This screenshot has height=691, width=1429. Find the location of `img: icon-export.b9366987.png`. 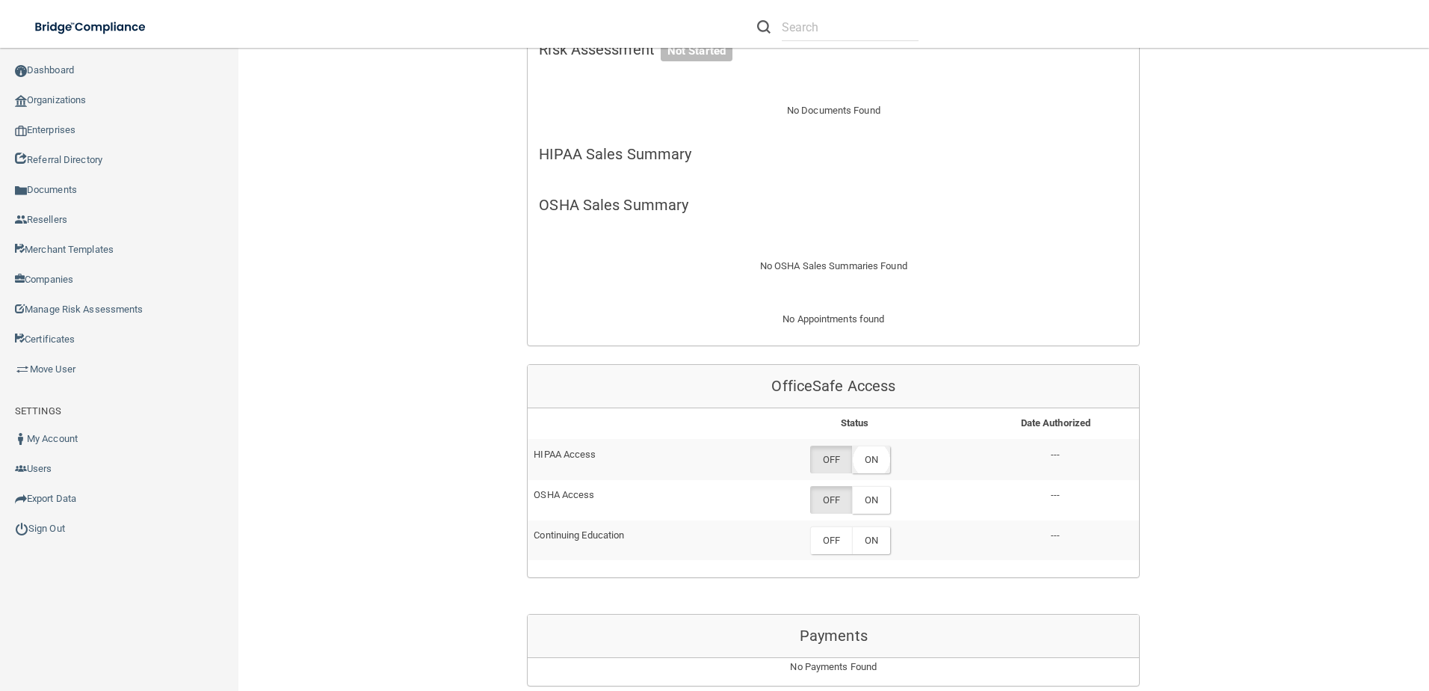

img: icon-export.b9366987.png is located at coordinates (21, 499).